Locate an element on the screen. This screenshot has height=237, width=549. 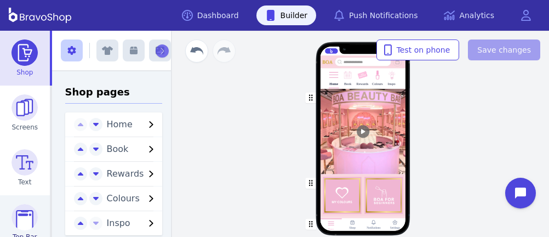
div: Rewards is located at coordinates (363, 84).